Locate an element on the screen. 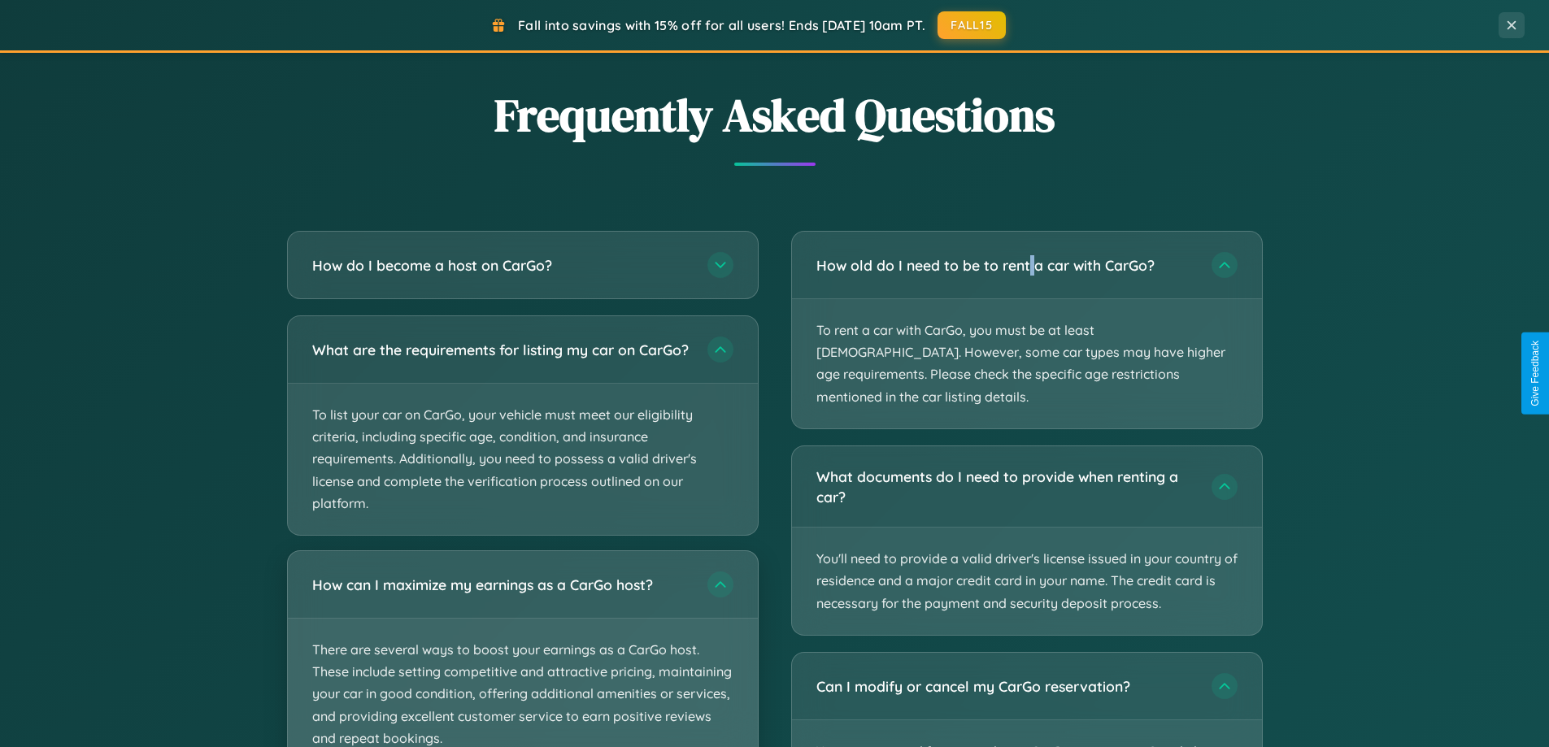  h3: Can I modify or cancel my CarGo reservation? is located at coordinates (1006, 685).